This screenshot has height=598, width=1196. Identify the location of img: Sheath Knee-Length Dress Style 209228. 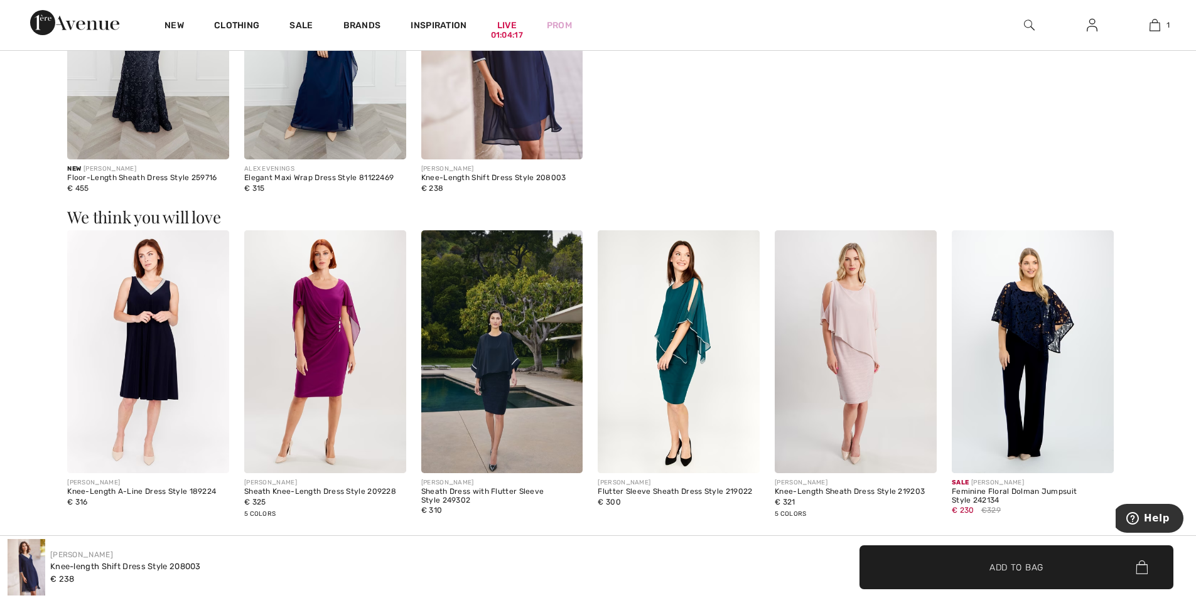
(325, 352).